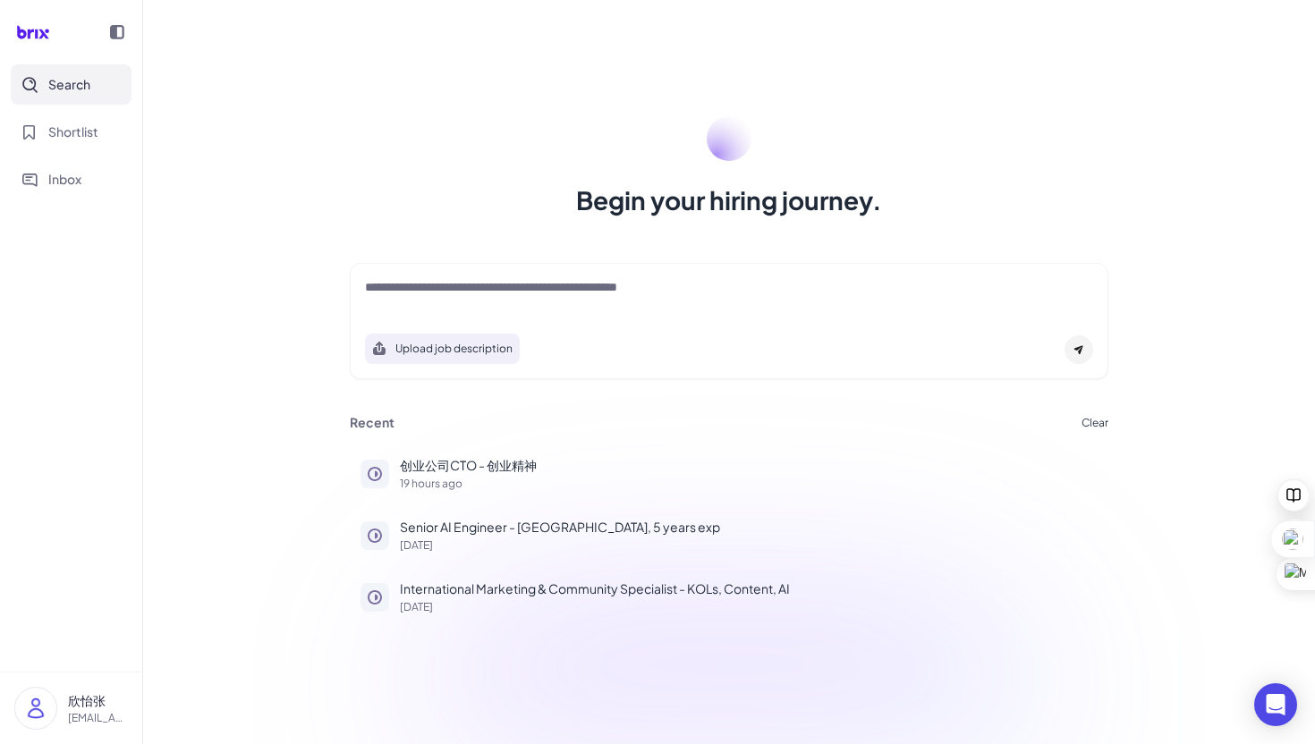  What do you see at coordinates (372, 423) in the screenshot?
I see `h3: Recent` at bounding box center [372, 423].